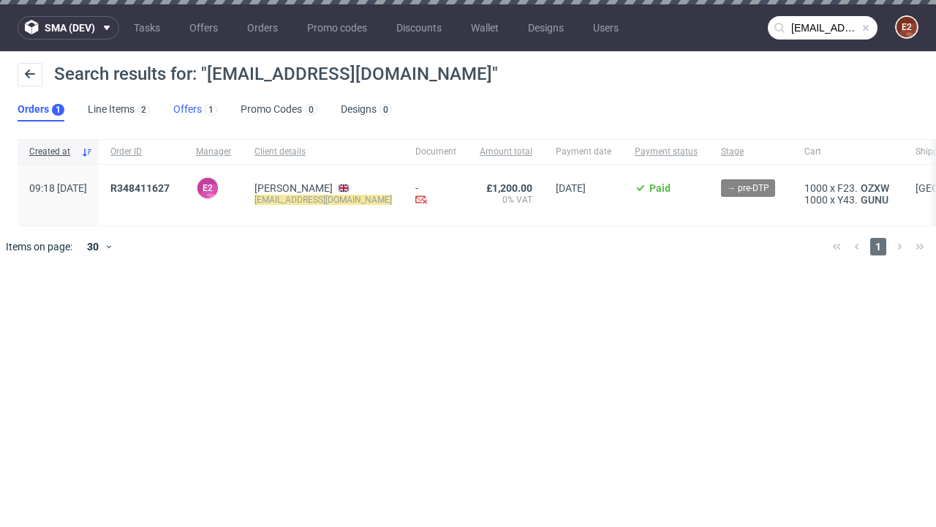  I want to click on span: Created at, so click(52, 151).